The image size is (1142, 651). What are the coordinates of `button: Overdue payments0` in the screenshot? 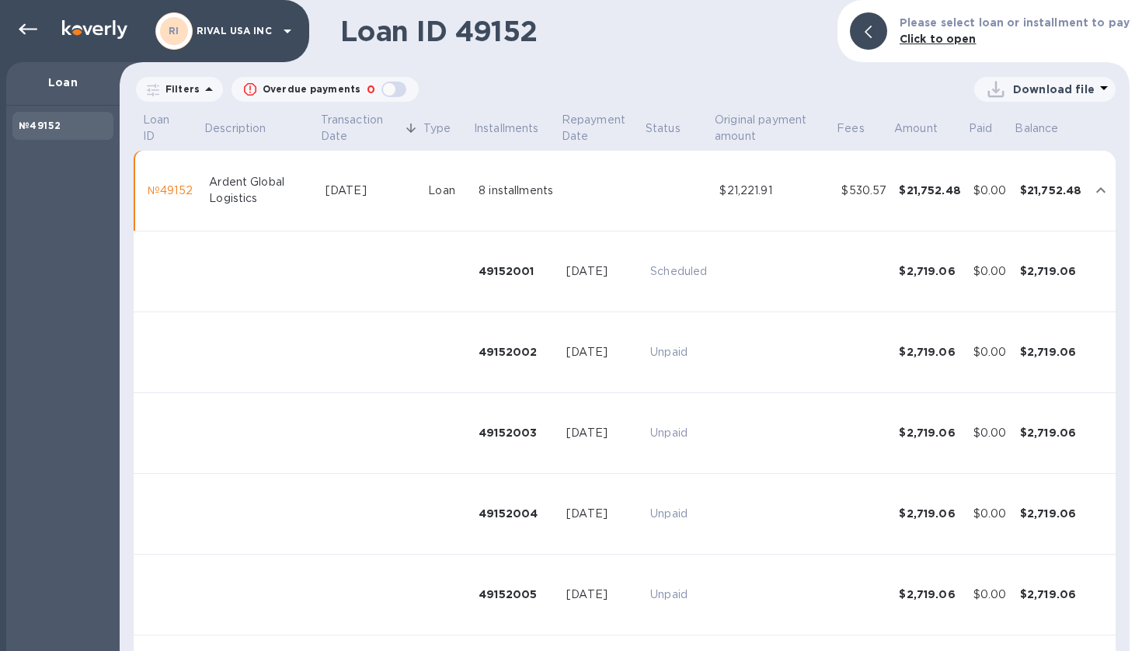 It's located at (325, 89).